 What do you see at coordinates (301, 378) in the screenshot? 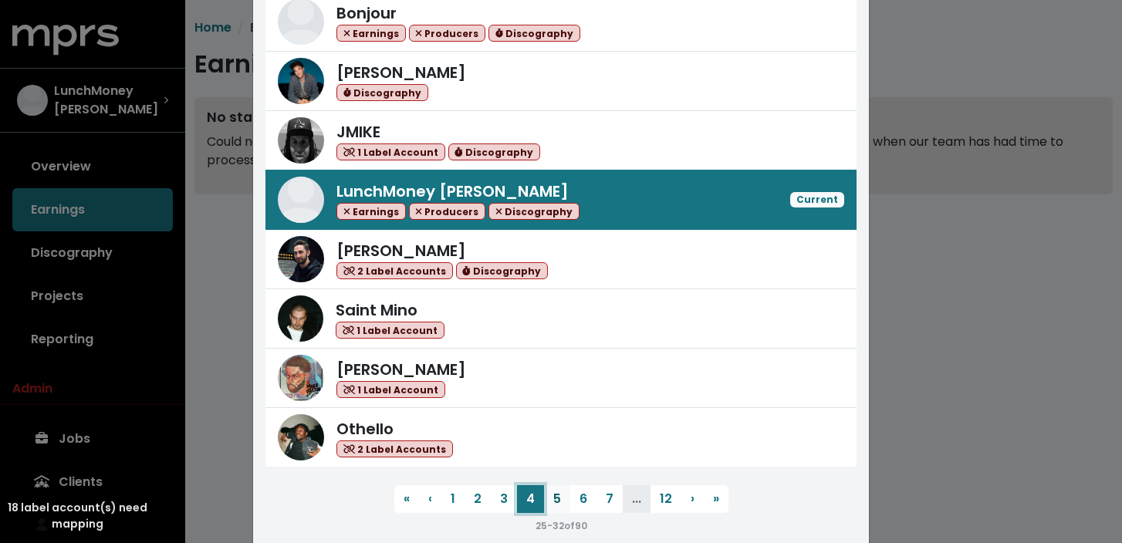
I see `img: Mike Hector` at bounding box center [301, 378].